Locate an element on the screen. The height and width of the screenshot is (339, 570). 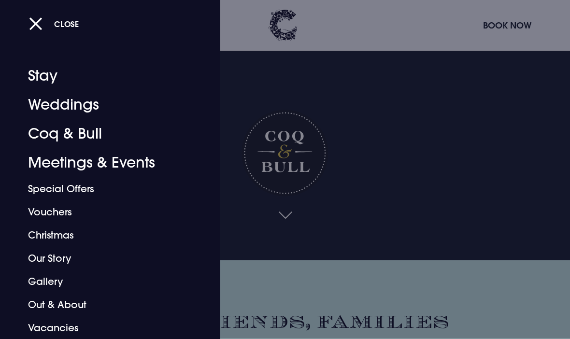
a: Out & About is located at coordinates (103, 305).